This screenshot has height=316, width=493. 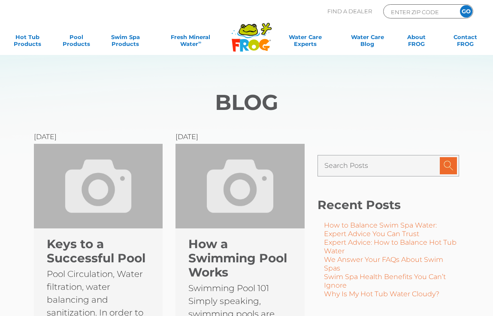 I want to click on a: We Answer Your FAQs About Swim Spas, so click(x=384, y=263).